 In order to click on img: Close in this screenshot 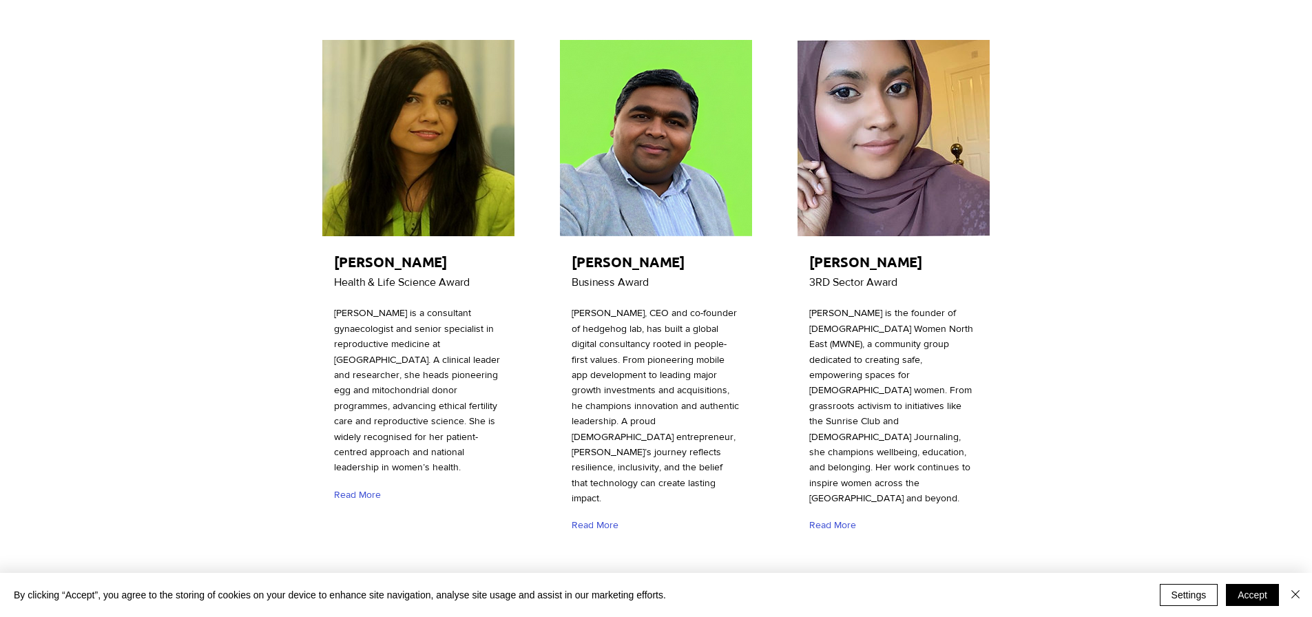, I will do `click(1295, 594)`.